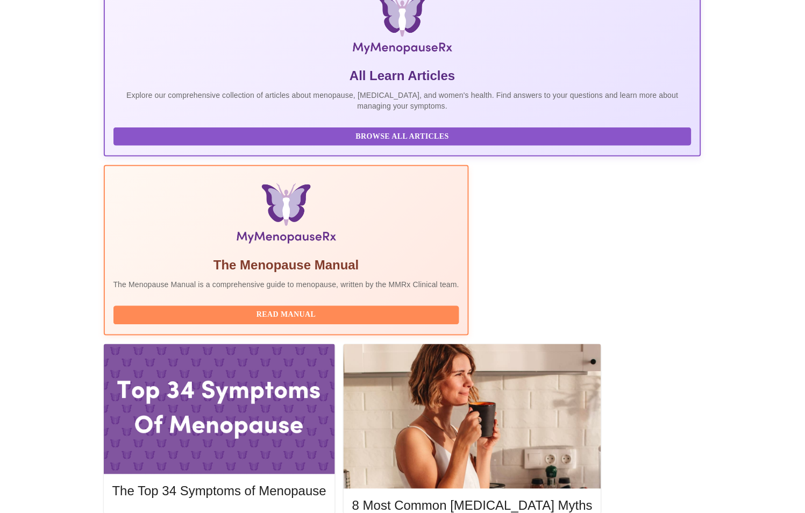  I want to click on h5: The Top 34 Symptoms of Menopause, so click(219, 491).